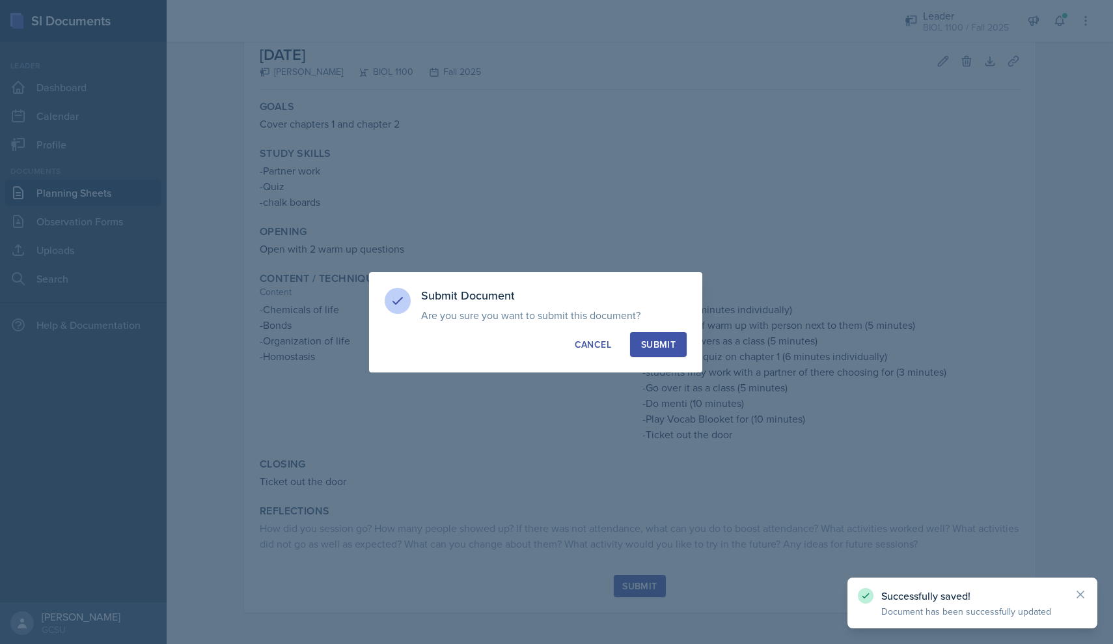 This screenshot has height=644, width=1113. I want to click on div: Cancel, so click(593, 344).